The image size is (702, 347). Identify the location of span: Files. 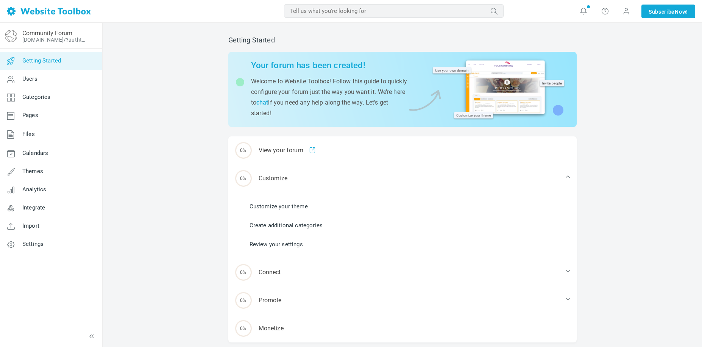
(28, 134).